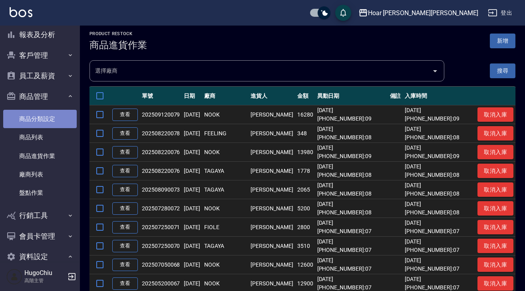 This screenshot has height=291, width=525. What do you see at coordinates (40, 156) in the screenshot?
I see `a: 商品進貨作業` at bounding box center [40, 156].